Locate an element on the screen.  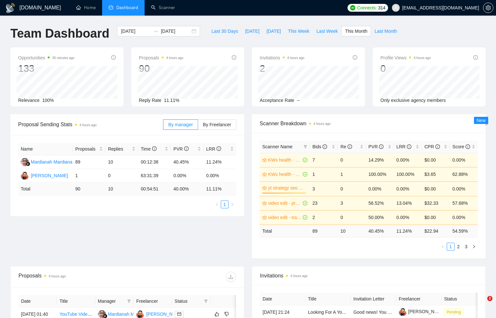
span: Pending is located at coordinates (454, 312).